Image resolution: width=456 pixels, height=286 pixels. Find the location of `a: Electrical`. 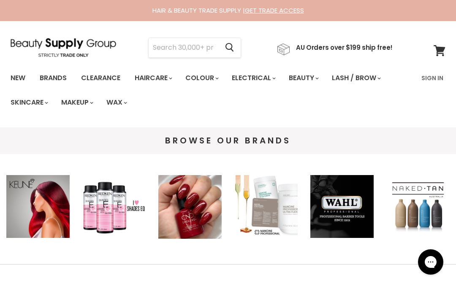

a: Electrical is located at coordinates (253, 78).